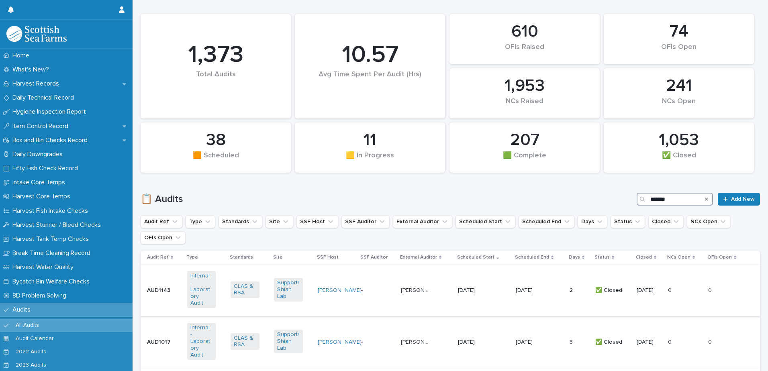 The width and height of the screenshot is (768, 371). I want to click on div: Avg Time Spent Per Audit (Hrs), so click(370, 83).